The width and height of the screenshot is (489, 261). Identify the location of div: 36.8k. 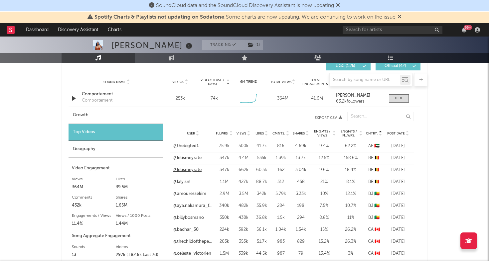
(261, 218).